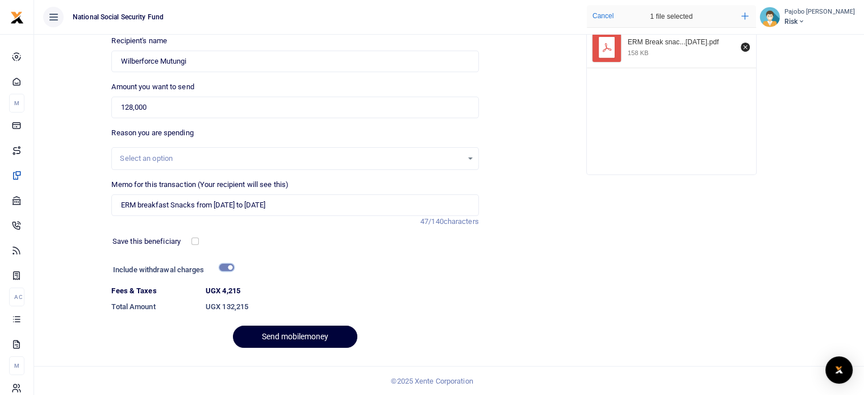 The height and width of the screenshot is (395, 864). What do you see at coordinates (118, 17) in the screenshot?
I see `span: National Social Security Fund` at bounding box center [118, 17].